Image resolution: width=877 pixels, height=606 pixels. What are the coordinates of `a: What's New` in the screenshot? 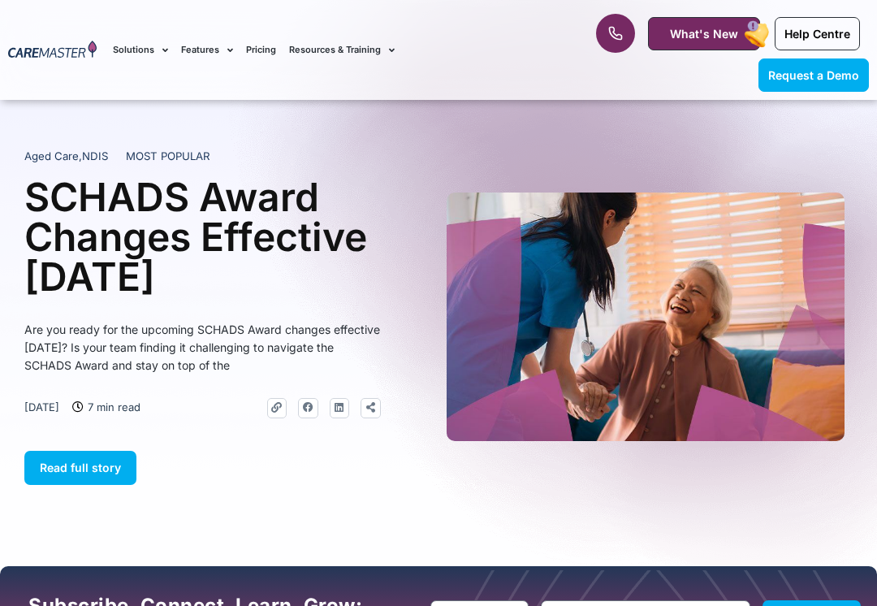 It's located at (704, 33).